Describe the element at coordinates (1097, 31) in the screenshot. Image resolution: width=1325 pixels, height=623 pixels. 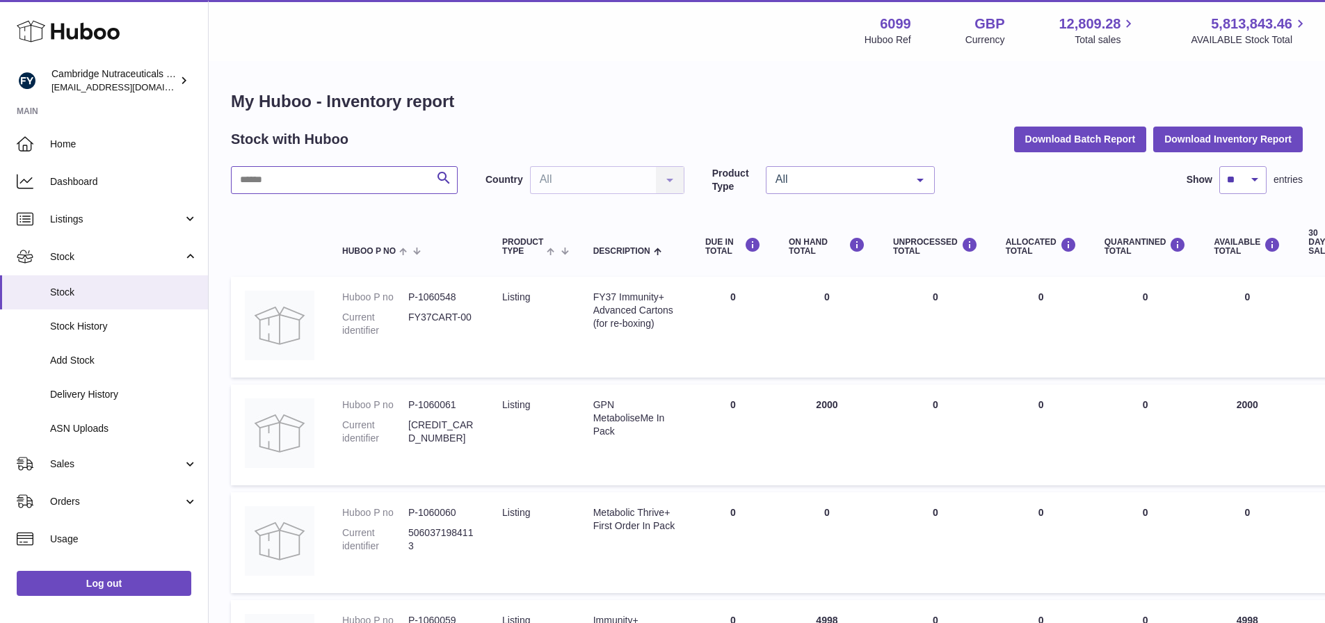
I see `a: 12,809.28 Total sales` at that location.